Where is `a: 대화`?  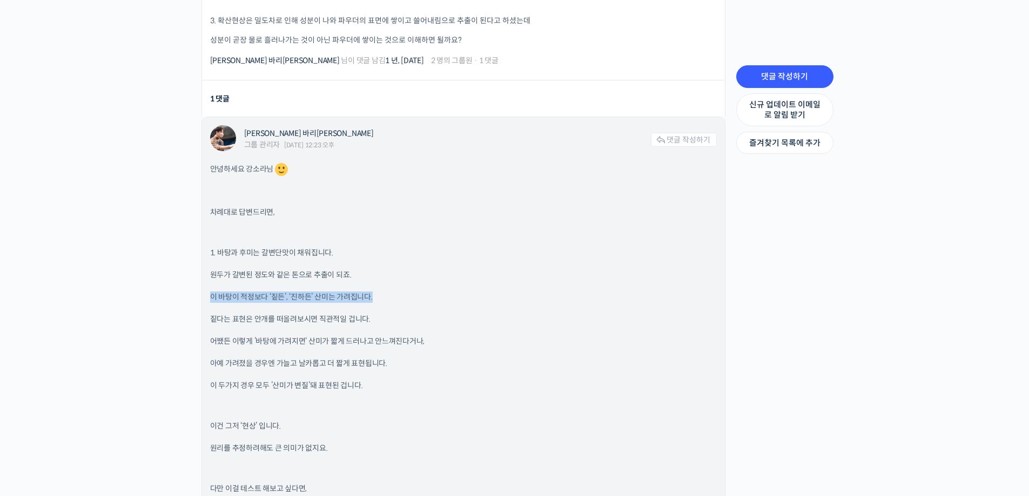
a: 대화 is located at coordinates (105, 356).